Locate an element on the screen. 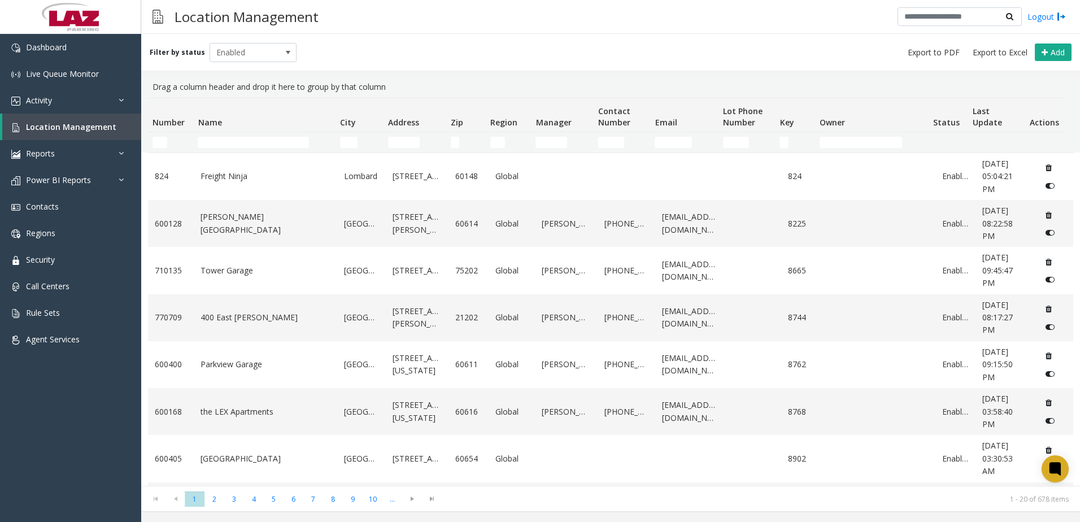 The height and width of the screenshot is (522, 1080). a: 8665 is located at coordinates (801, 271).